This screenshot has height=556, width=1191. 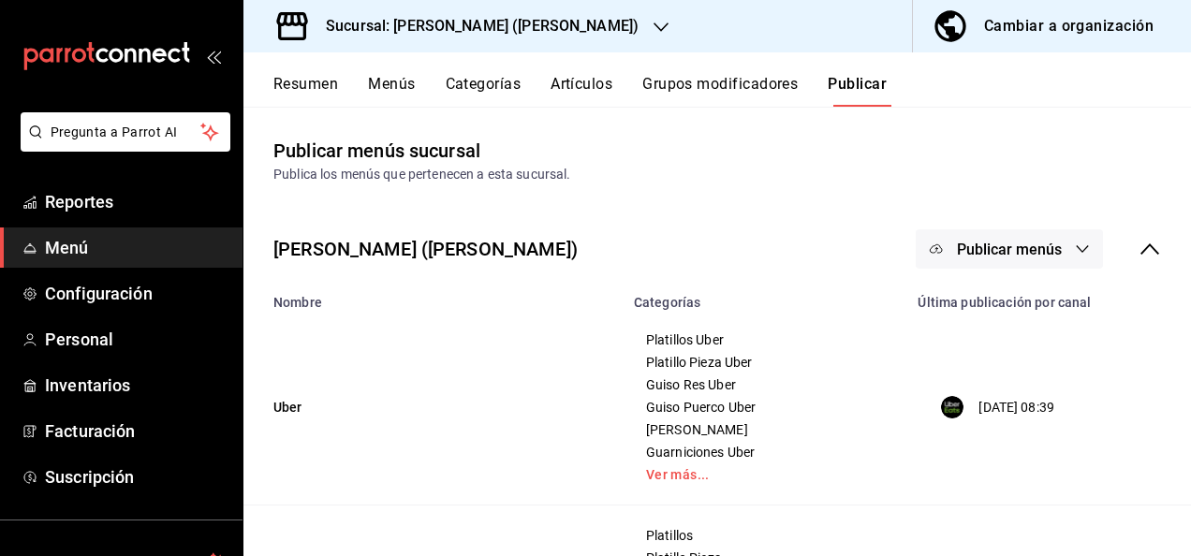 What do you see at coordinates (765, 297) in the screenshot?
I see `th: Categorías` at bounding box center [765, 297].